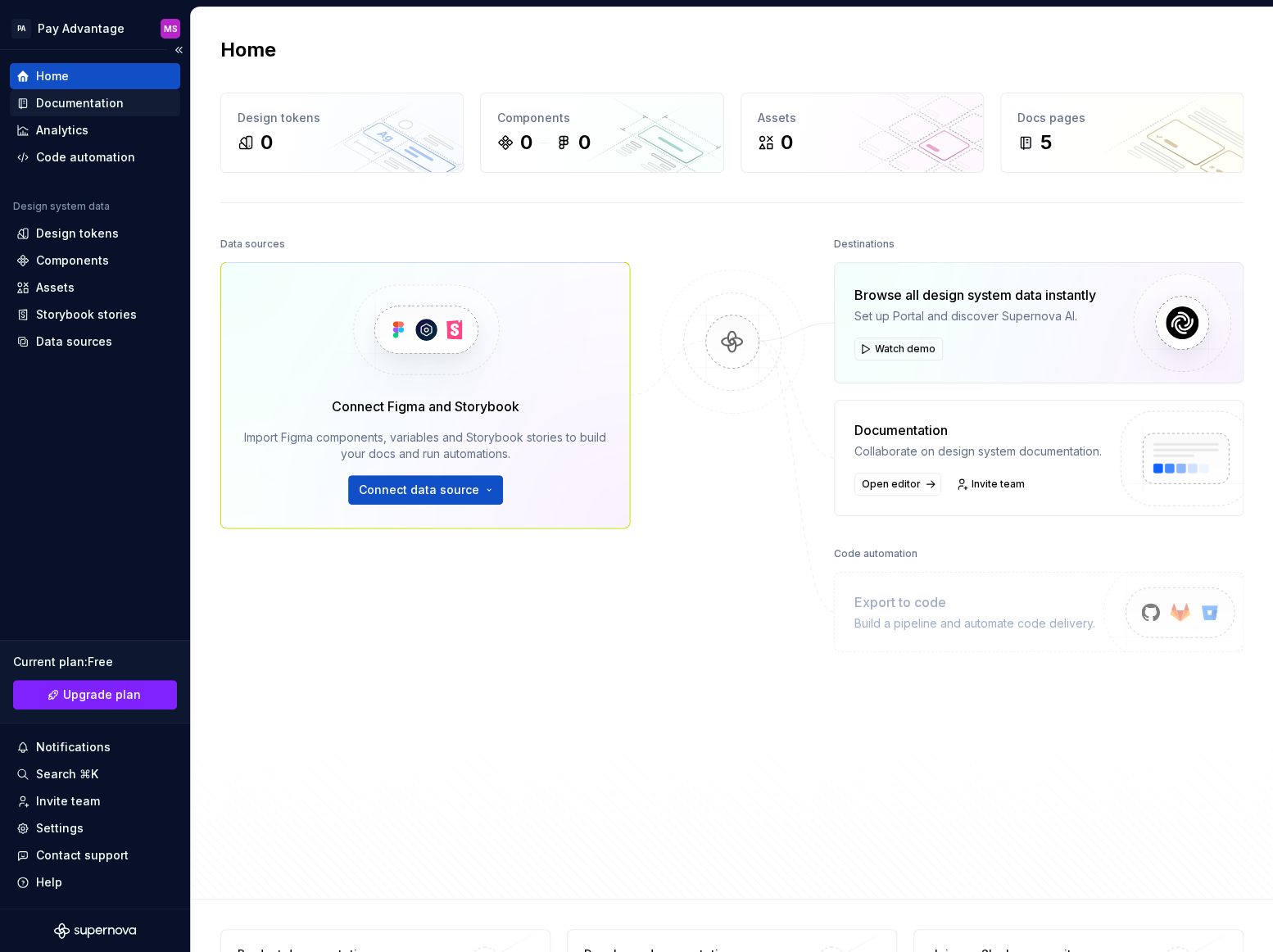  What do you see at coordinates (95, 76) in the screenshot?
I see `a: Home` at bounding box center [95, 76].